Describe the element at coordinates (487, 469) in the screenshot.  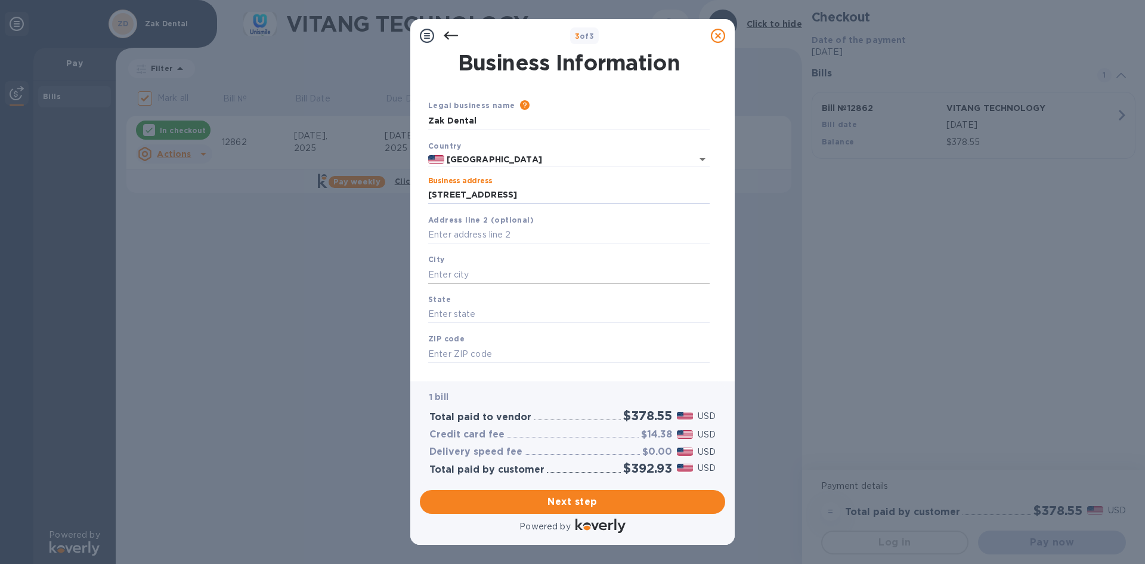
I see `h3: Total paid by customer` at that location.